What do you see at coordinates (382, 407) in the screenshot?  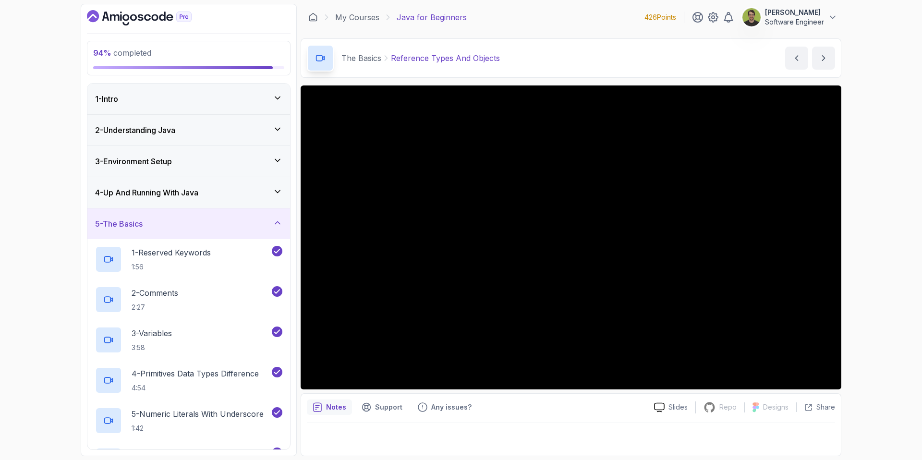 I see `button: Support button` at bounding box center [382, 407].